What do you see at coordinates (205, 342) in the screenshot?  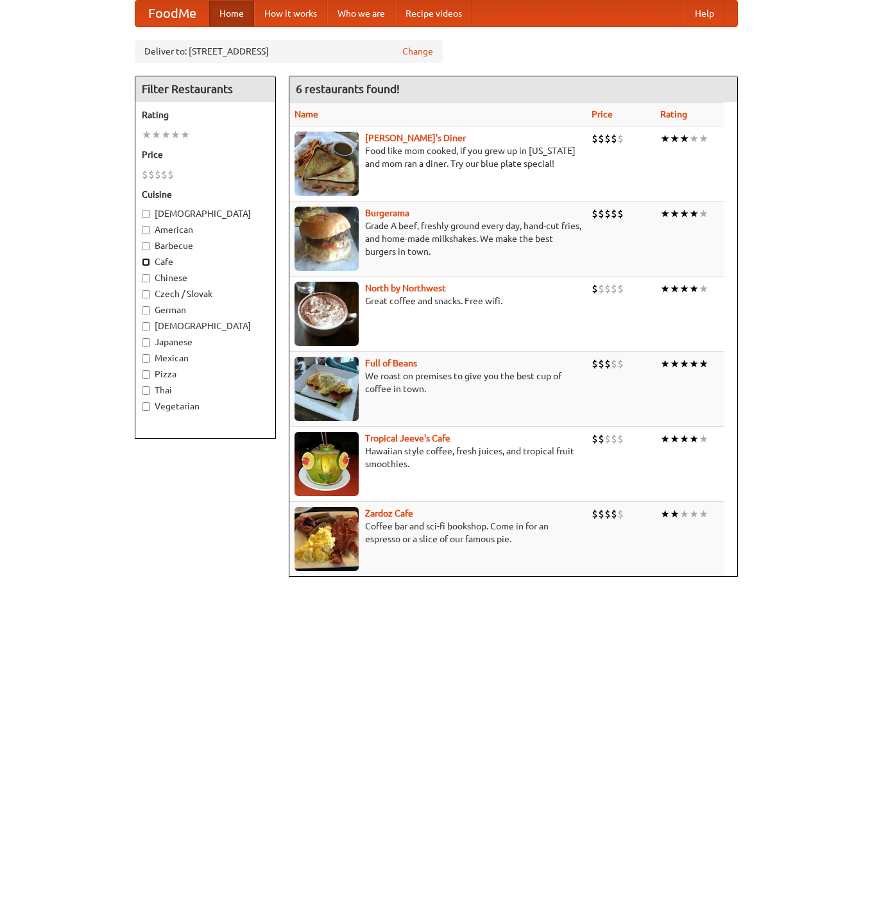 I see `label: Japanese` at bounding box center [205, 342].